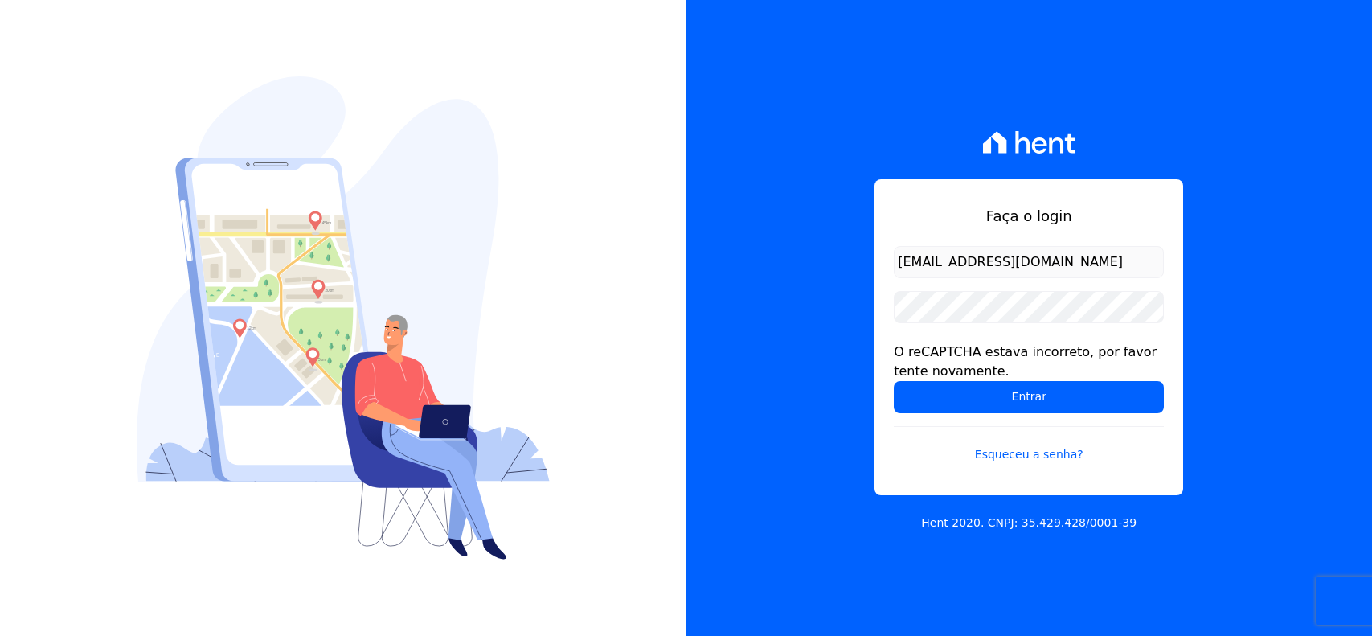 The image size is (1372, 636). I want to click on input: Entrar, so click(1029, 397).